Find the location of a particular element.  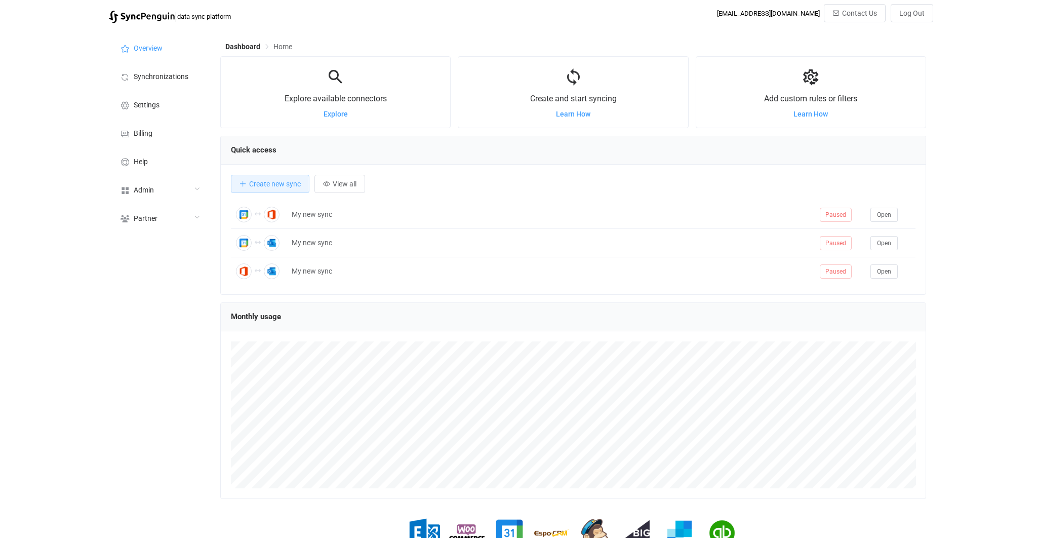

span: Explore available connectors is located at coordinates (336, 98).